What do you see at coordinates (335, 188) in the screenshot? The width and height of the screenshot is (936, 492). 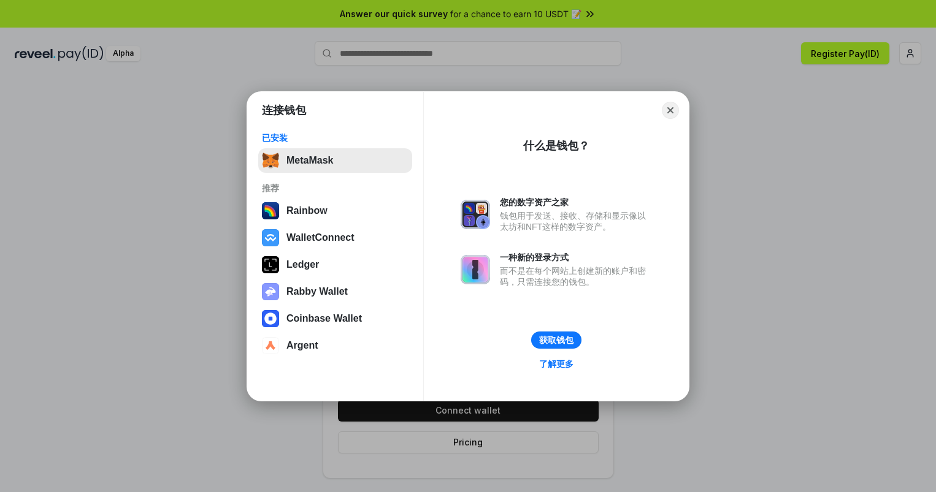 I see `div: 推荐` at bounding box center [335, 188].